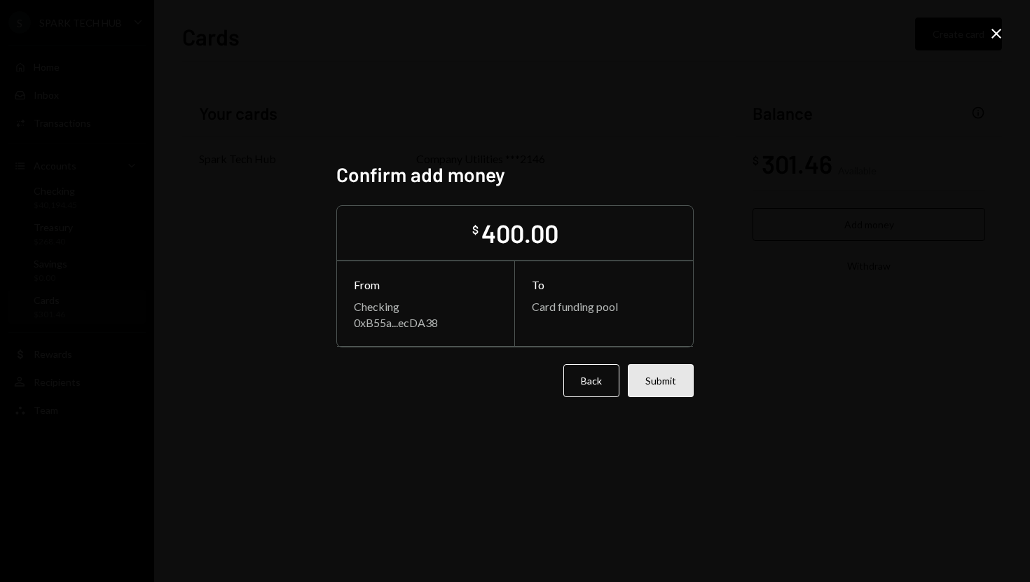 Image resolution: width=1030 pixels, height=582 pixels. Describe the element at coordinates (425, 322) in the screenshot. I see `div: 0xB55a...ecDA38` at that location.